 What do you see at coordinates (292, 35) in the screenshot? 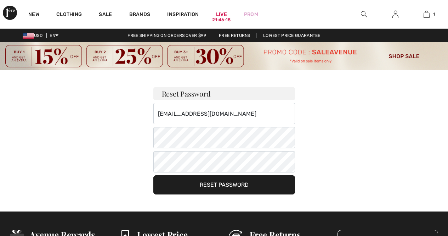
I see `a: Lowest Price Guarantee` at bounding box center [292, 35].